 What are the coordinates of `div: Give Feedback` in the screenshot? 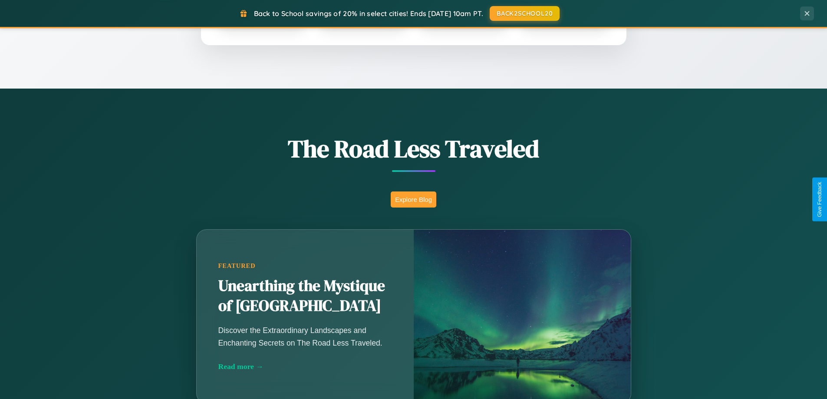 It's located at (820, 199).